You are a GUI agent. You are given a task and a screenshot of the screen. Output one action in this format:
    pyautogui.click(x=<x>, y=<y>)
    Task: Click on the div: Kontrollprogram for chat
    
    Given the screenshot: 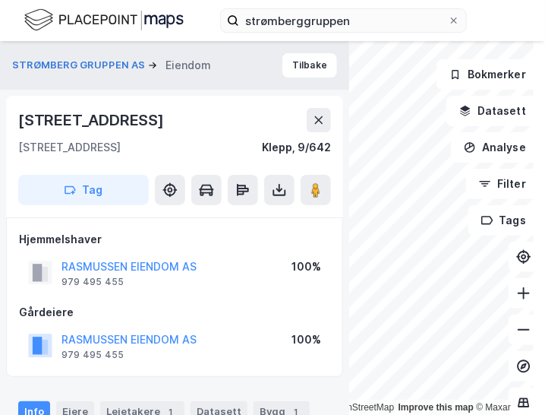 What is the action you would take?
    pyautogui.click(x=507, y=378)
    